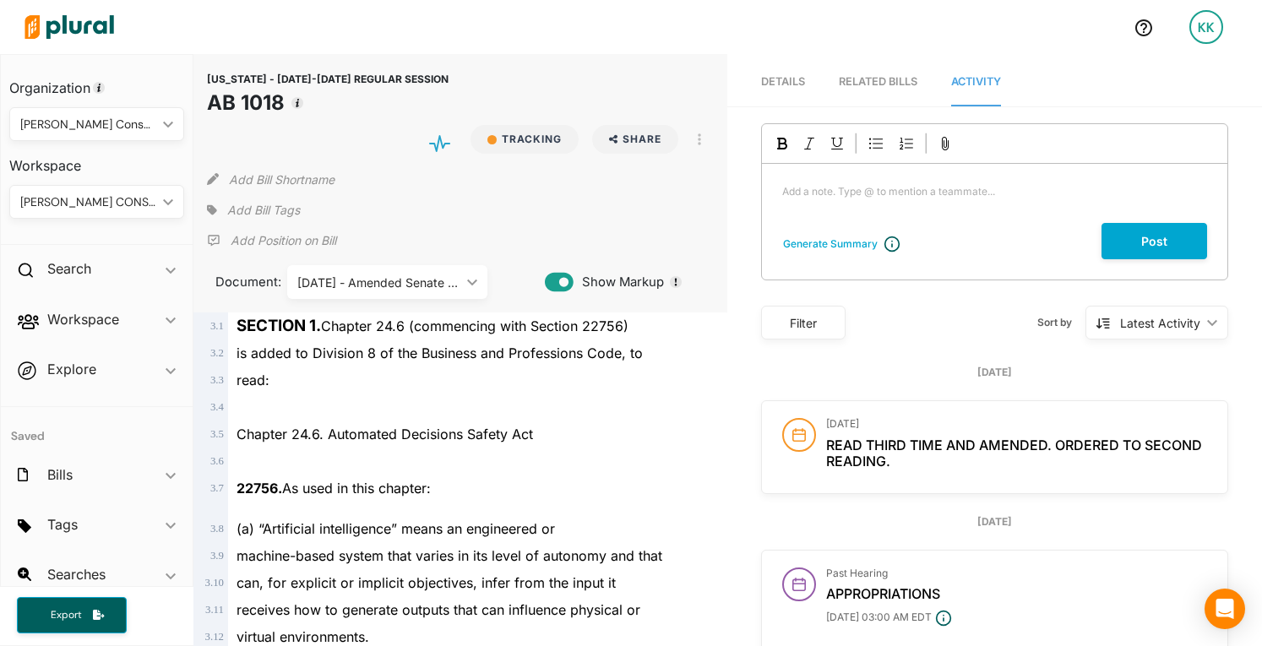 This screenshot has height=646, width=1262. What do you see at coordinates (217, 326) in the screenshot?
I see `span: 3 . 1` at bounding box center [217, 326].